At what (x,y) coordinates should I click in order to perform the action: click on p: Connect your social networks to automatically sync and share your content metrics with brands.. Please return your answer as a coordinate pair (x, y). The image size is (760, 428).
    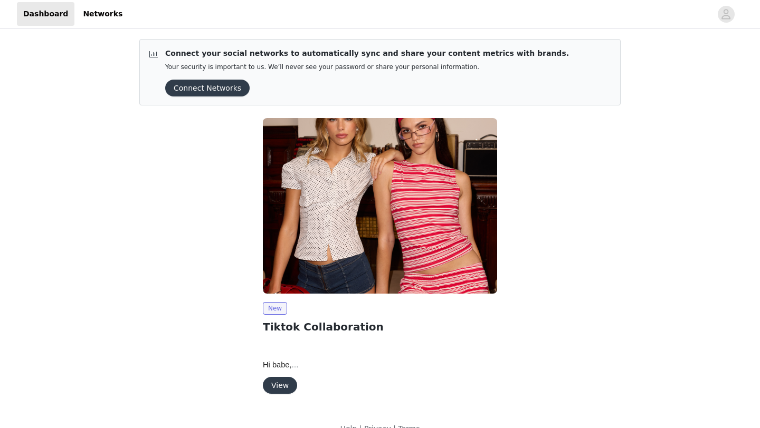
    Looking at the image, I should click on (367, 53).